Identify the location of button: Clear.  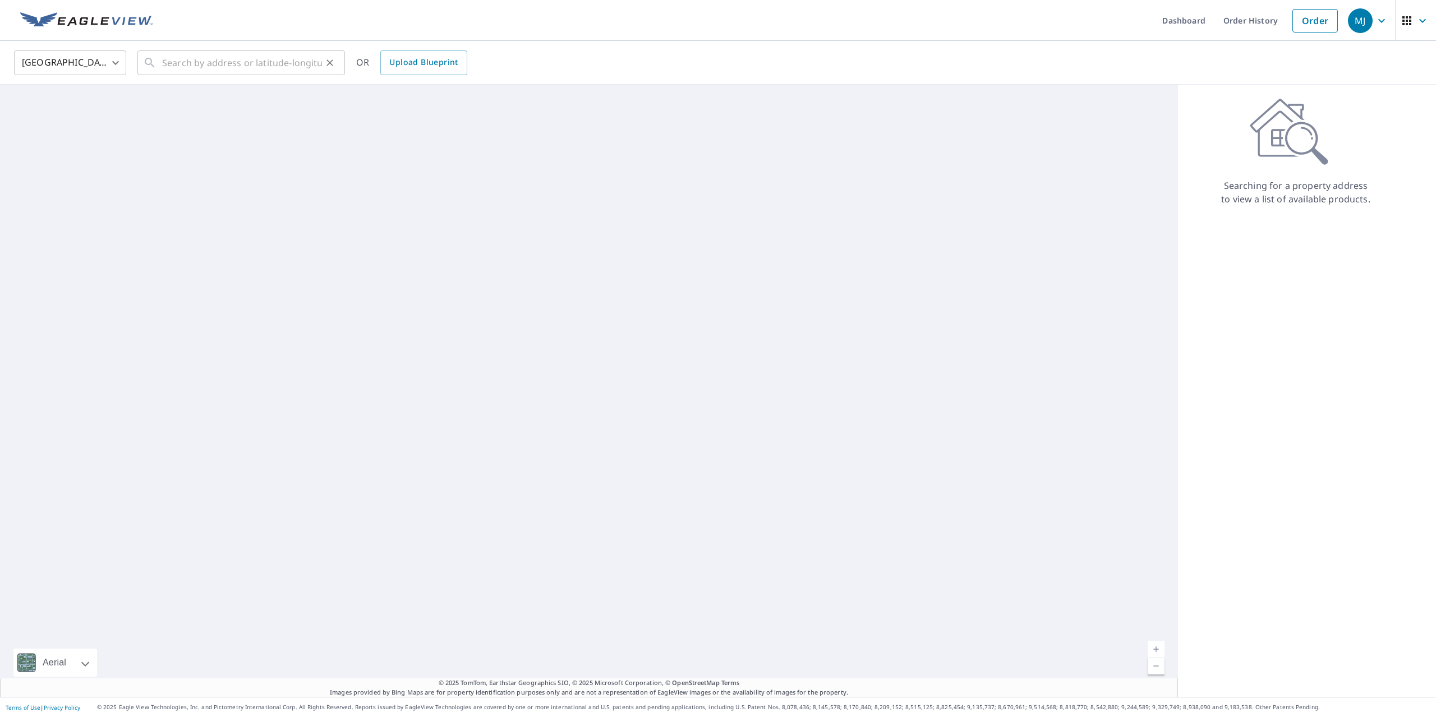
(330, 63).